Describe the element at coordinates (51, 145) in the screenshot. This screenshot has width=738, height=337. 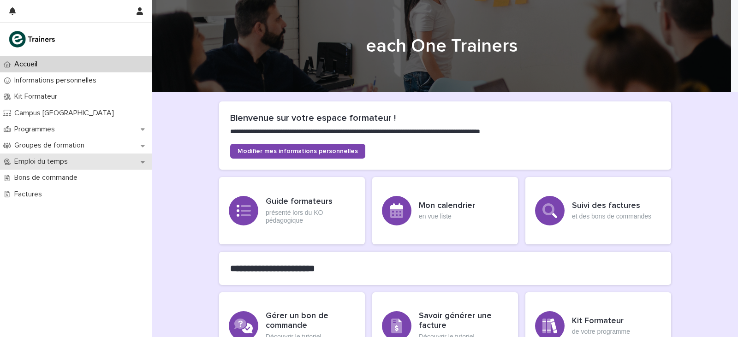
I see `p: Groupes de formation` at that location.